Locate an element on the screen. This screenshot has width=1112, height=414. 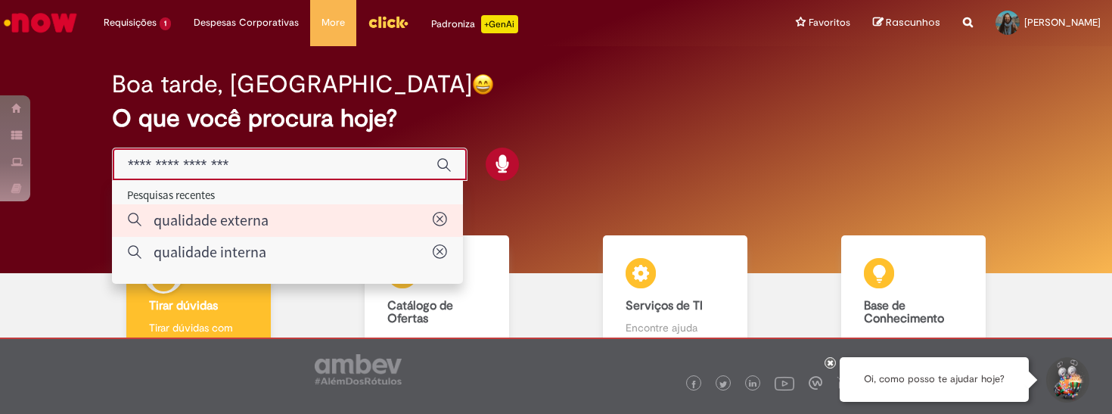
h2: O que você procura hoje? is located at coordinates (556, 118).